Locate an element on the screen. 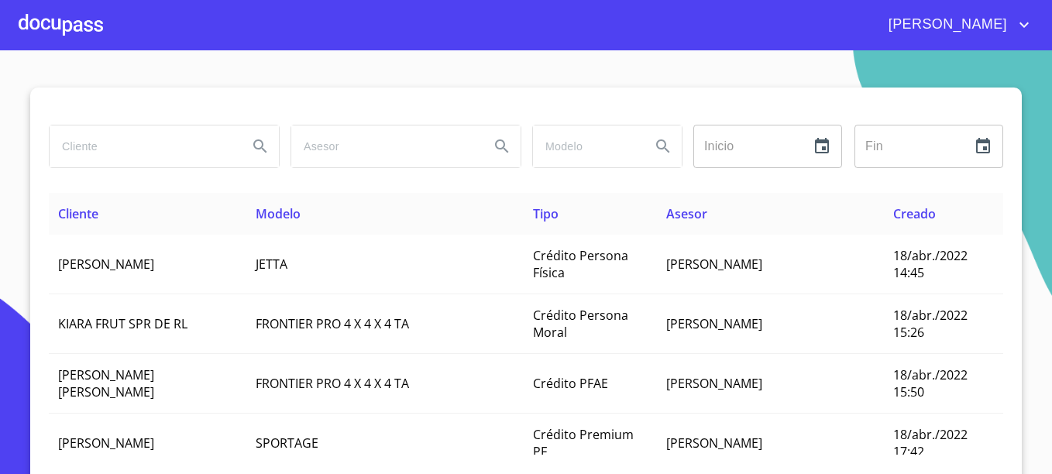 This screenshot has width=1052, height=474. span: KIARA FRUT SPR DE RL is located at coordinates (122, 324).